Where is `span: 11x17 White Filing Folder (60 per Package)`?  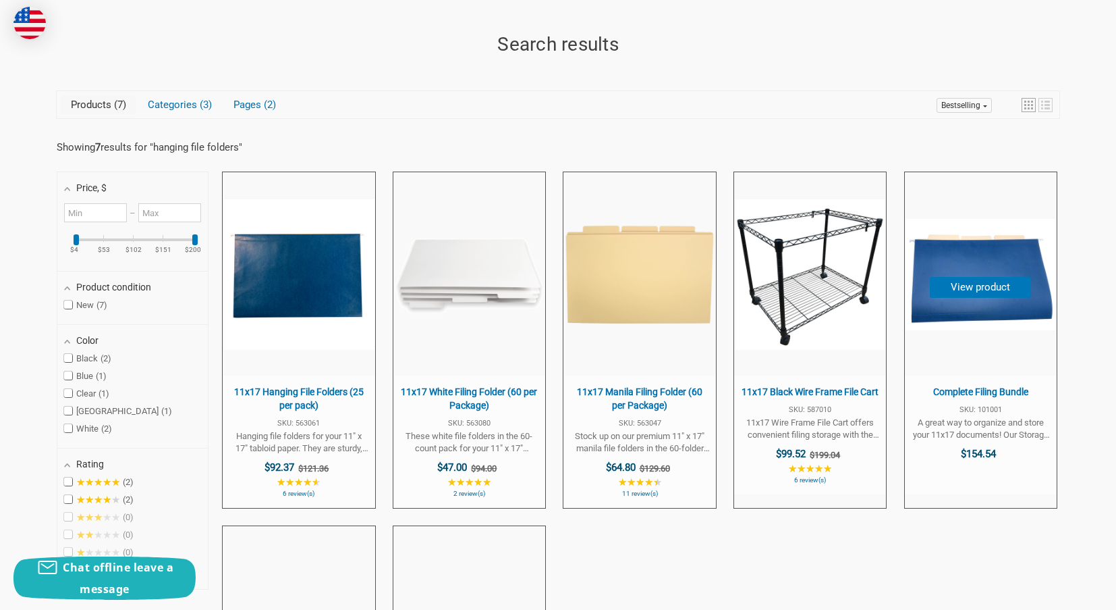 span: 11x17 White Filing Folder (60 per Package) is located at coordinates (469, 398).